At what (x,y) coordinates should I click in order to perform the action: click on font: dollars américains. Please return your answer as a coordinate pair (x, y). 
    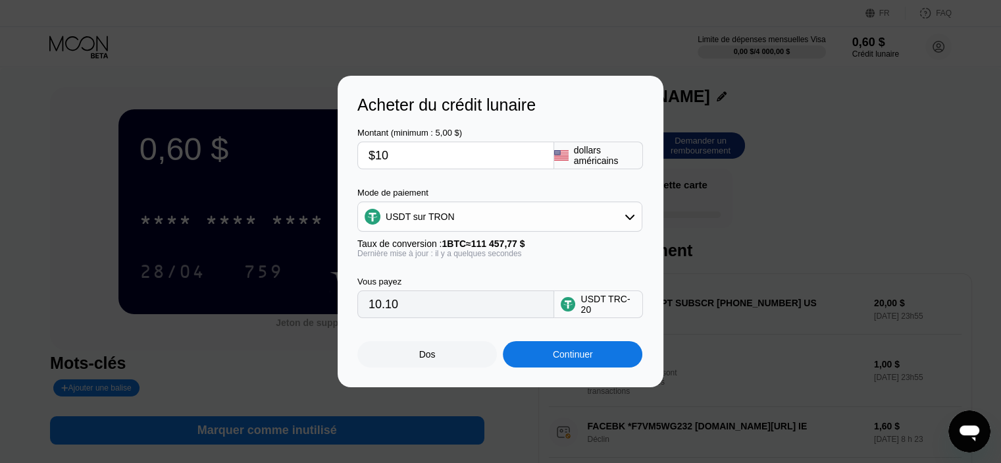
    Looking at the image, I should click on (596, 155).